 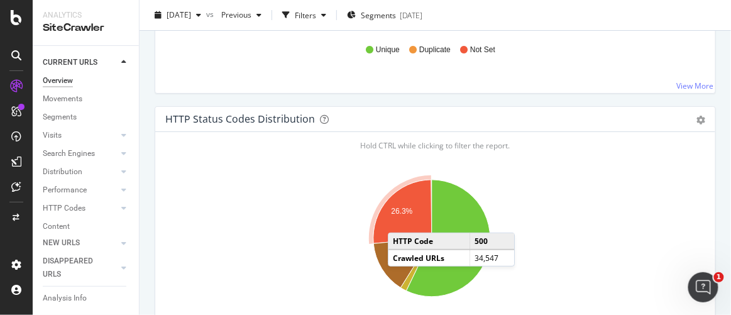 I want to click on button: Filters, so click(x=304, y=15).